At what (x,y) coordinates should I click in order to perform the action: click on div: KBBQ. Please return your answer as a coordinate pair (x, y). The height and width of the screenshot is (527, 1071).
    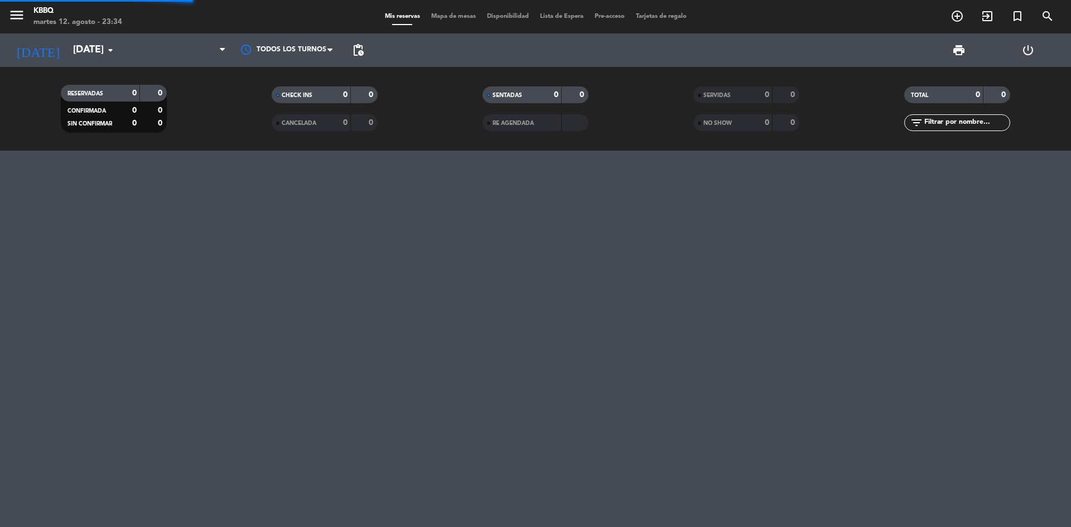
    Looking at the image, I should click on (78, 11).